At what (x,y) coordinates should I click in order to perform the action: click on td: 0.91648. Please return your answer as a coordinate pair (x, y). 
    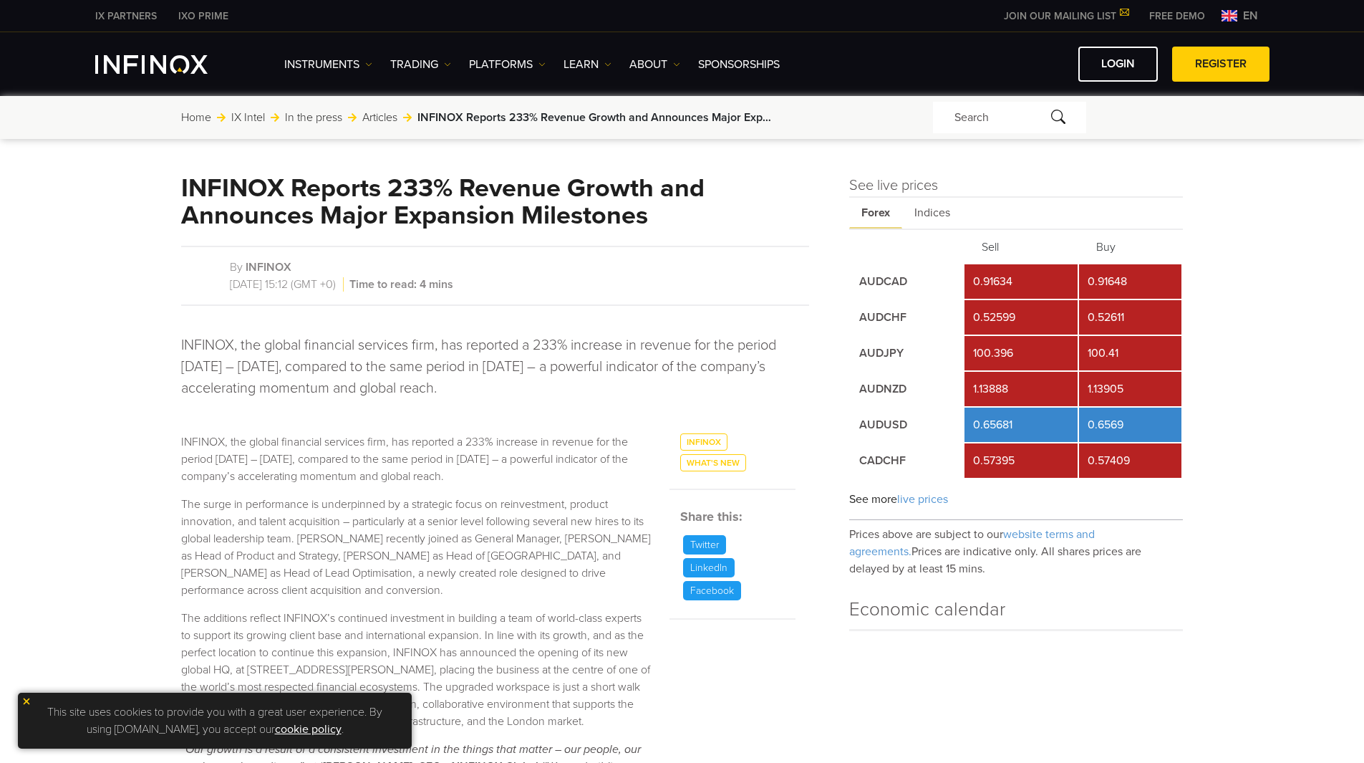
    Looking at the image, I should click on (1131, 281).